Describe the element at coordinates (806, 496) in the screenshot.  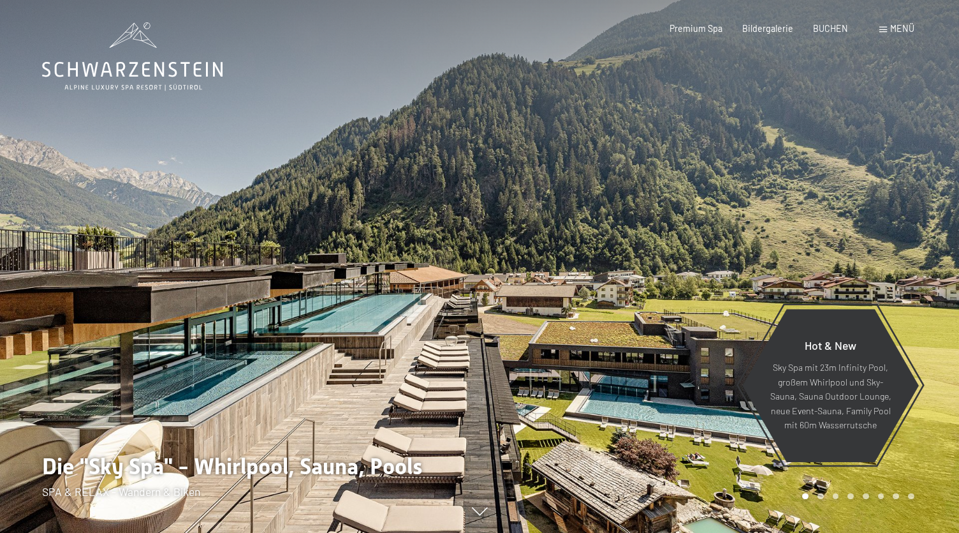
I see `div: Carousel Page 1 (Current Slide)` at that location.